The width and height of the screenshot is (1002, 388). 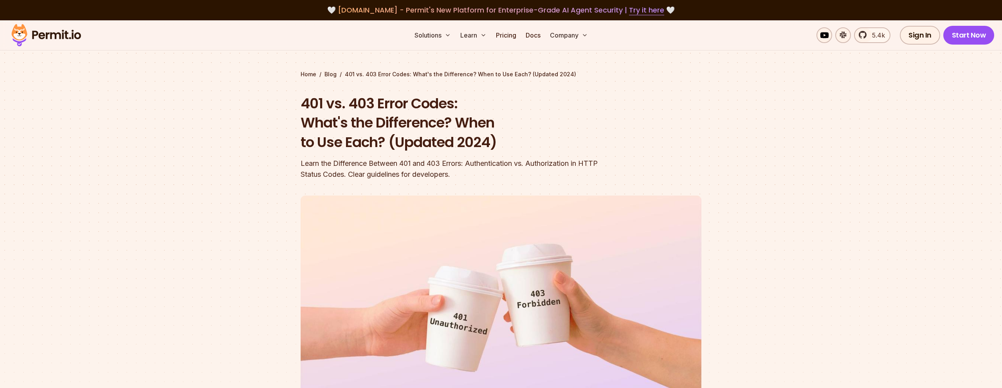 What do you see at coordinates (533, 35) in the screenshot?
I see `a: Docs` at bounding box center [533, 35].